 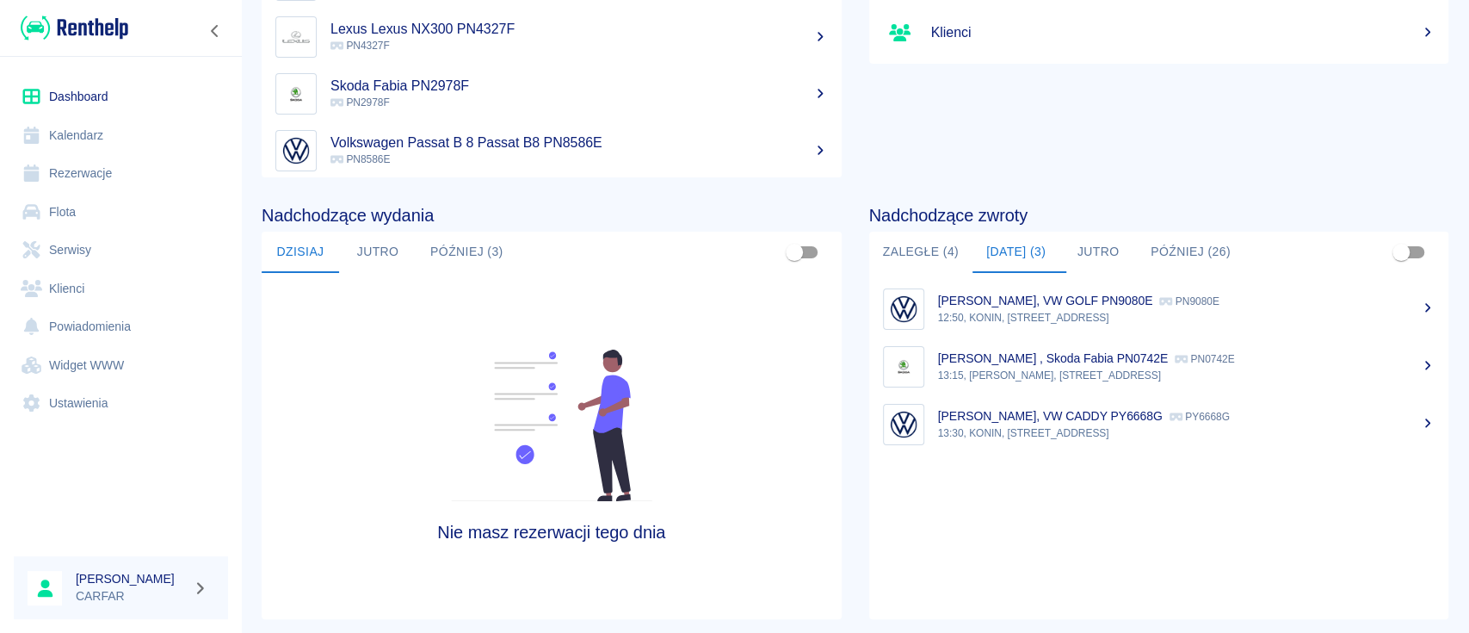 I want to click on a: ImageLexus Lexus NX300 PN4327F PN4327F, so click(x=552, y=37).